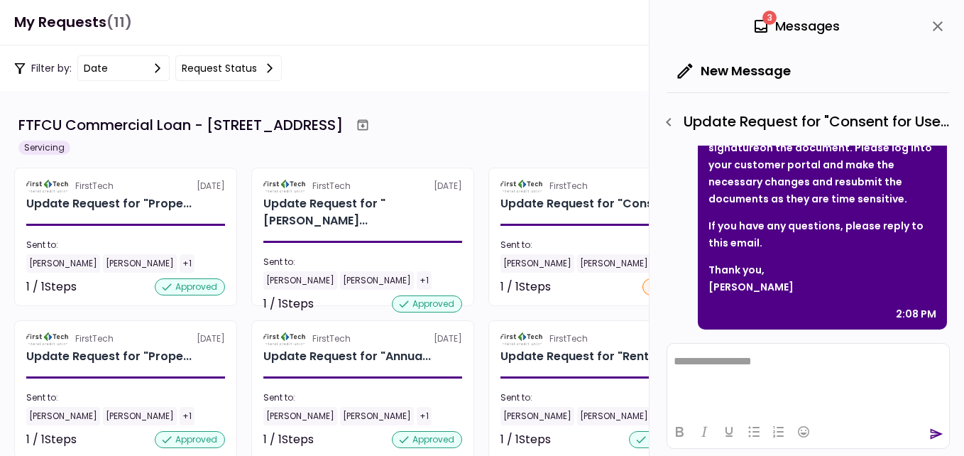 The image size is (964, 456). I want to click on div: Update Request for "Property Operating Statements - Year to Date" for 26382 COLGATE, LLC Reportin..., so click(109, 204).